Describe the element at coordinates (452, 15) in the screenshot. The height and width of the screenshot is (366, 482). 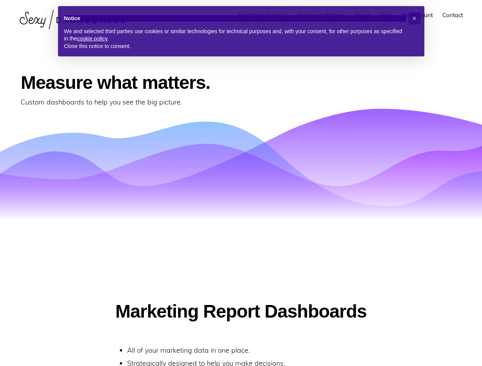
I see `span: Contact` at that location.